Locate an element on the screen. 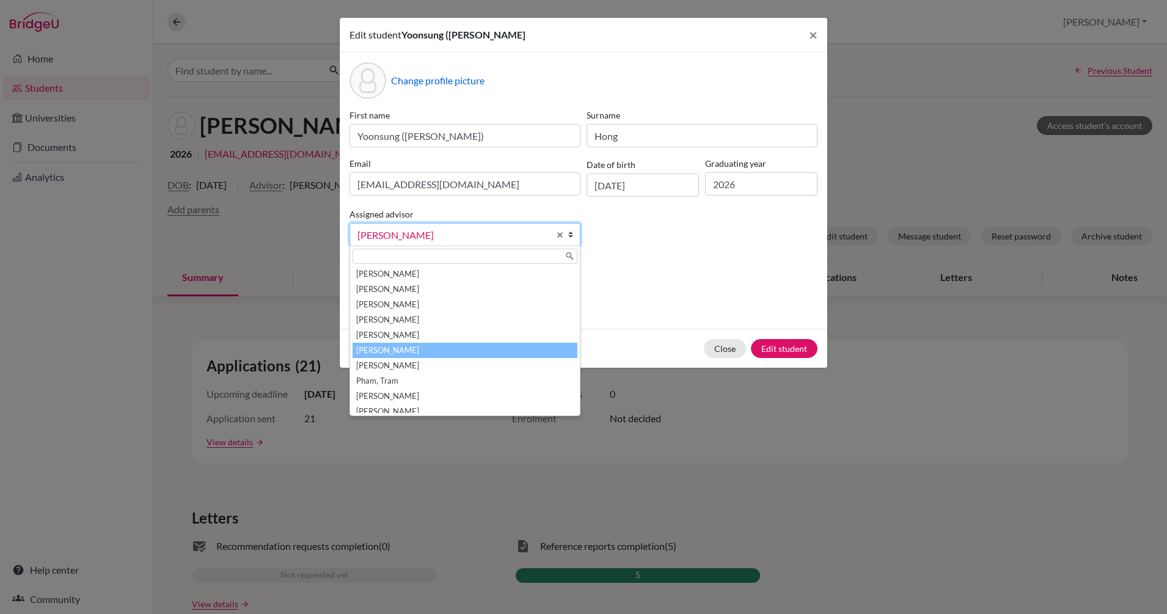  button: Edit student is located at coordinates (784, 348).